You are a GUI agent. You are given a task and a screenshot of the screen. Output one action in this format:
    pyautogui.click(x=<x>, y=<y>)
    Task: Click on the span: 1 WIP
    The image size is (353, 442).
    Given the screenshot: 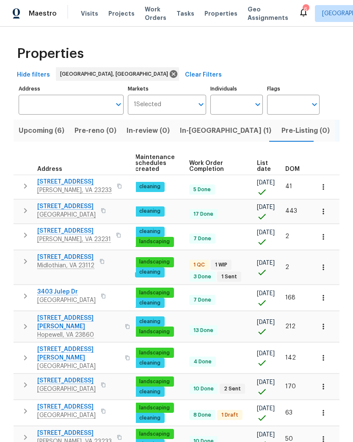 What is the action you would take?
    pyautogui.click(x=221, y=265)
    